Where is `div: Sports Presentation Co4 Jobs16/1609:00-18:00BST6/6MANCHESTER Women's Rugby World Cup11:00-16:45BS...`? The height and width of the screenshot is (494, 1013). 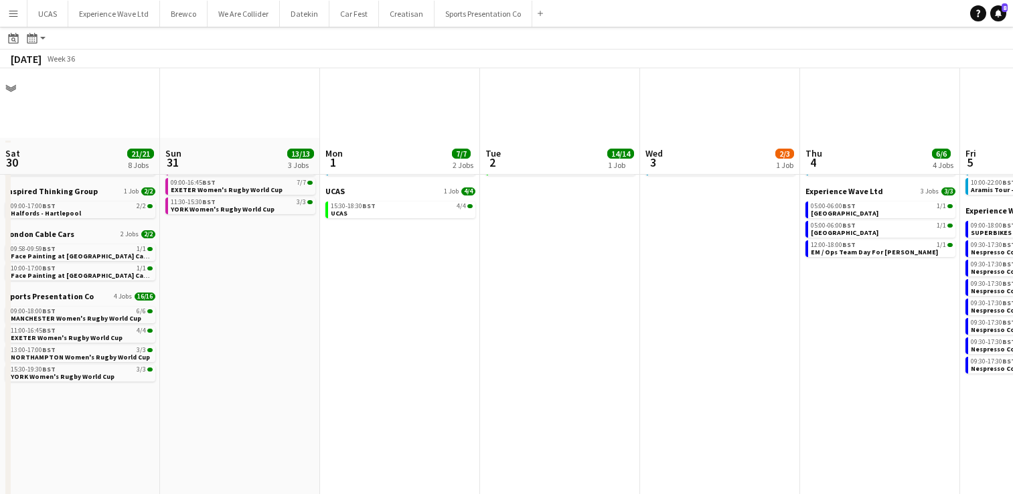 div: Sports Presentation Co4 Jobs16/1609:00-18:00BST6/6MANCHESTER Women's Rugby World Cup11:00-16:45BS... is located at coordinates (80, 337).